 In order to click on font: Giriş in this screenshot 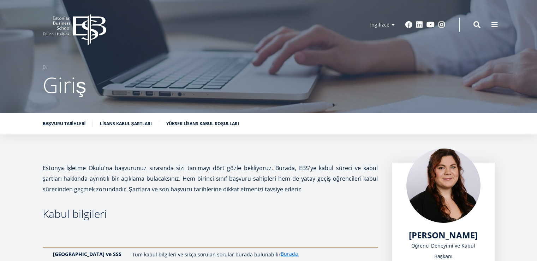, I will do `click(65, 85)`.